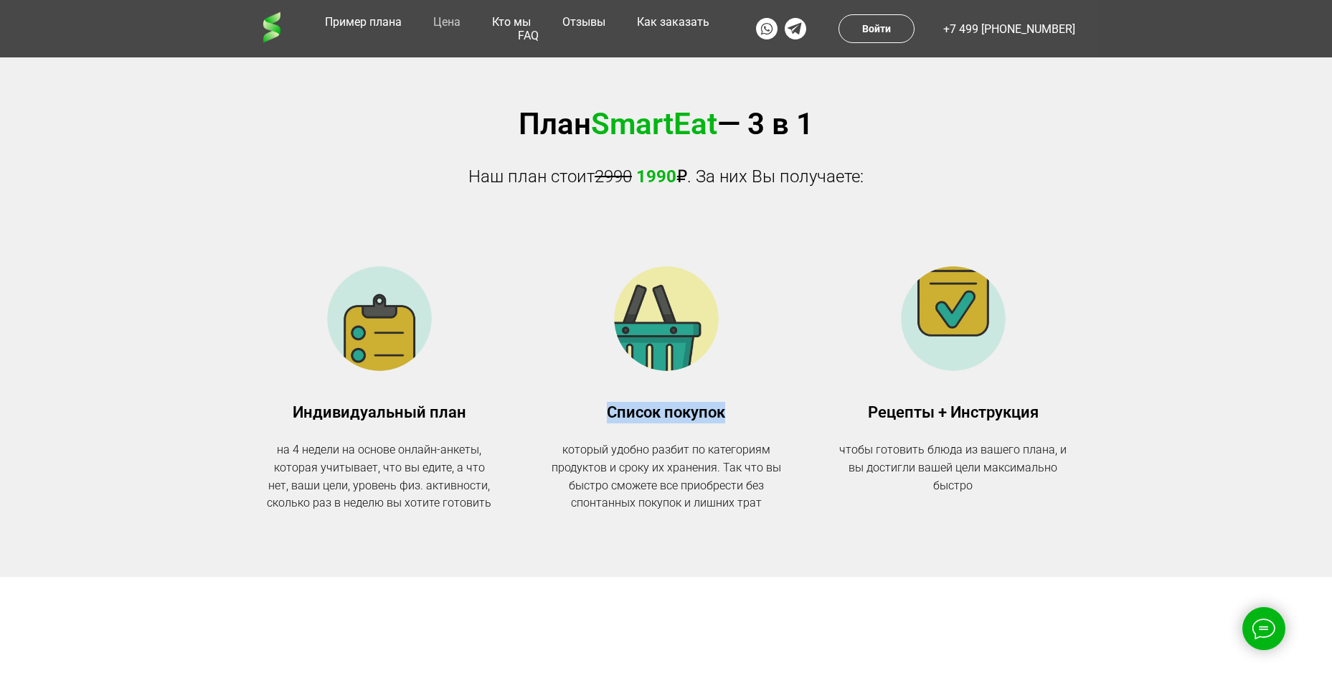 This screenshot has width=1332, height=686. Describe the element at coordinates (380, 476) in the screenshot. I see `div: на 4 недели на основе онлайн-анкеты, которая учитывает, что вы едите, а что нет, ваши цели, урове...` at that location.